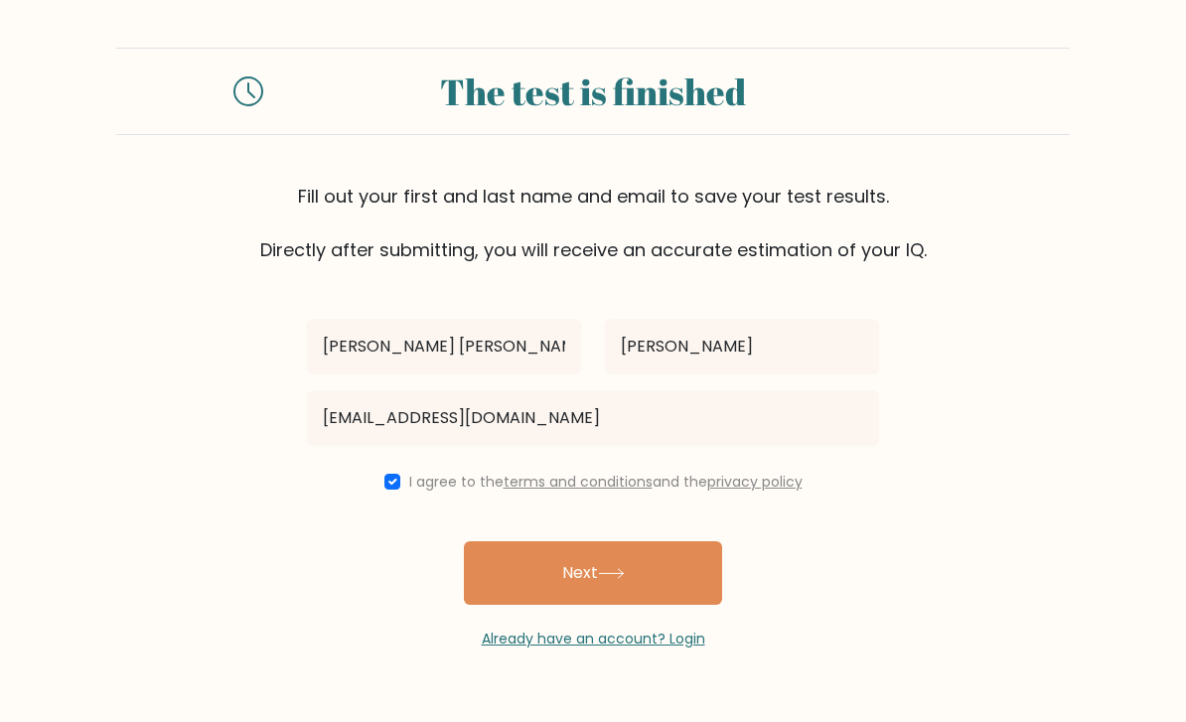  Describe the element at coordinates (593, 573) in the screenshot. I see `button: Next` at that location.